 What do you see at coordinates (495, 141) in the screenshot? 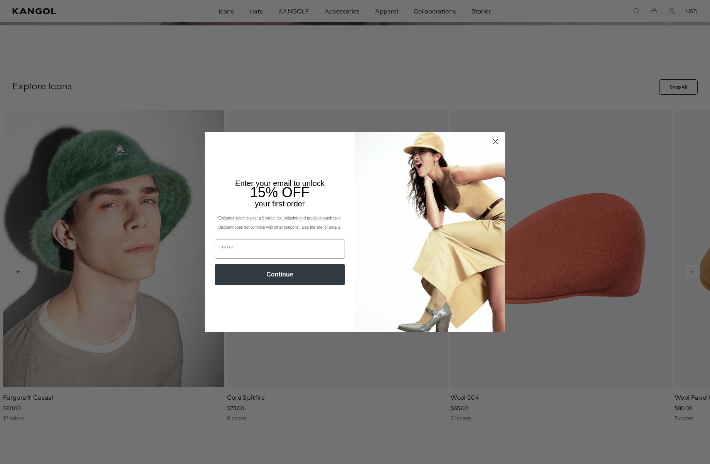
I see `button: Close dialog` at bounding box center [495, 141].